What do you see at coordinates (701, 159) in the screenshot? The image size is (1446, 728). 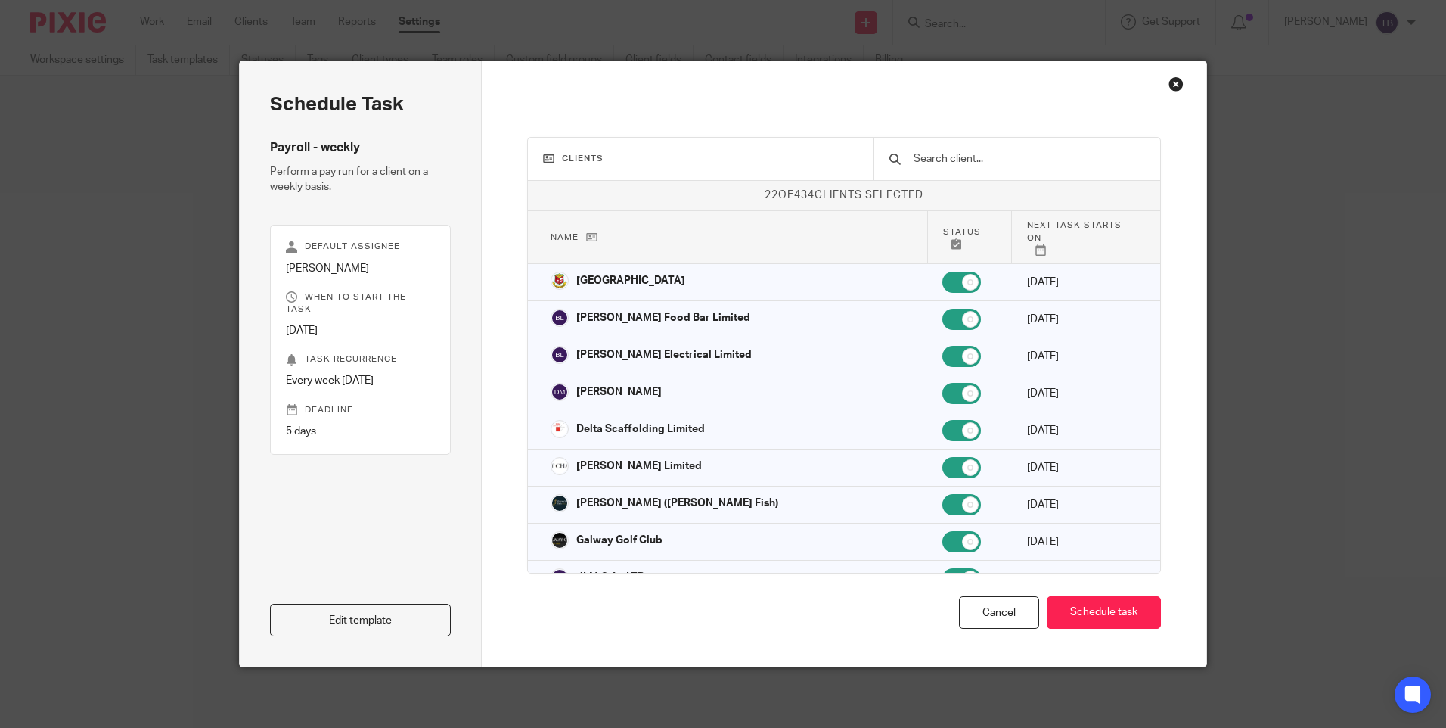 I see `h3: Clients` at bounding box center [701, 159].